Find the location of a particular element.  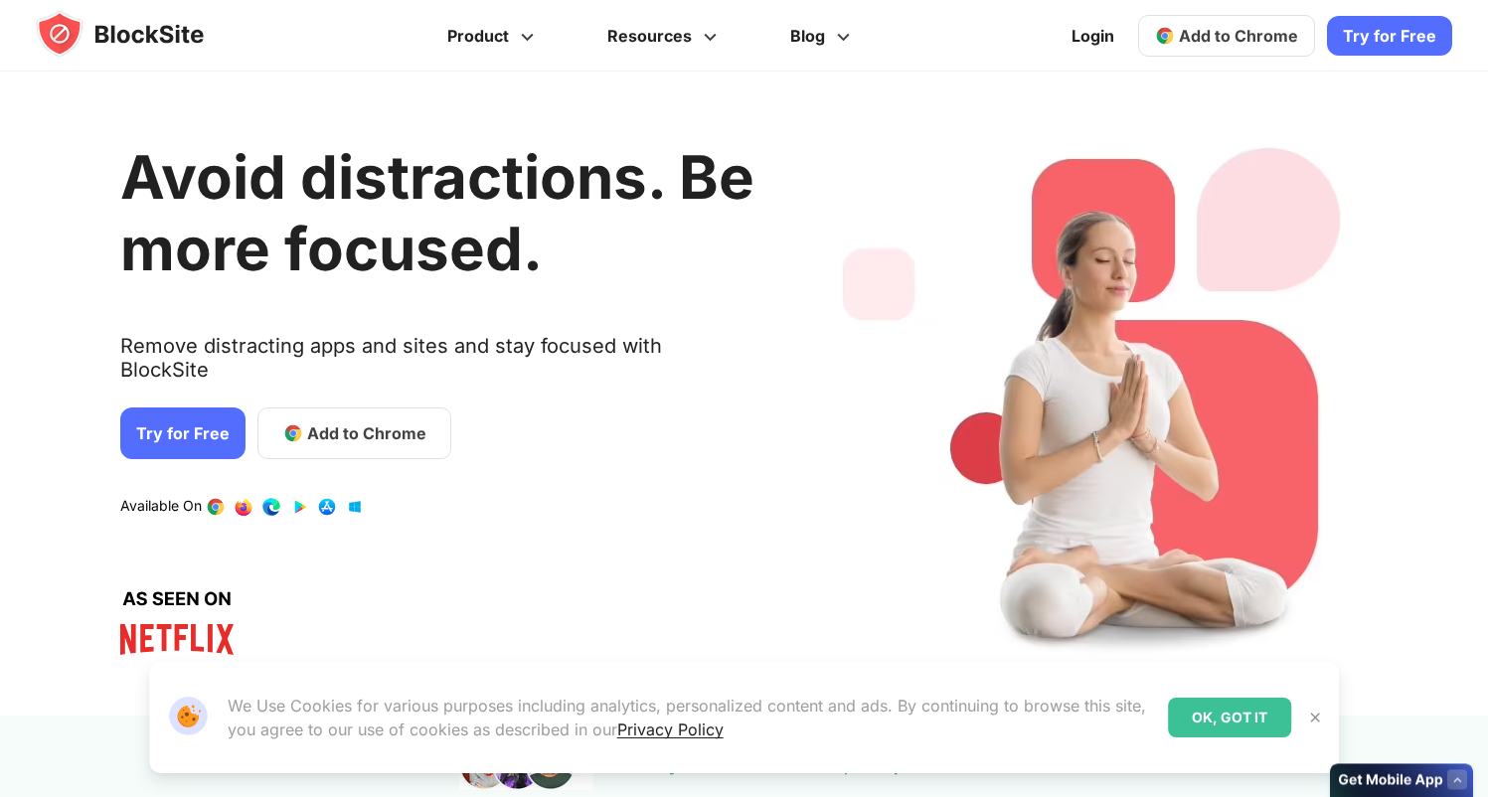

p: We Use Cookies for various purposes including analytics, personalized content and ads. By continu... is located at coordinates (690, 718).